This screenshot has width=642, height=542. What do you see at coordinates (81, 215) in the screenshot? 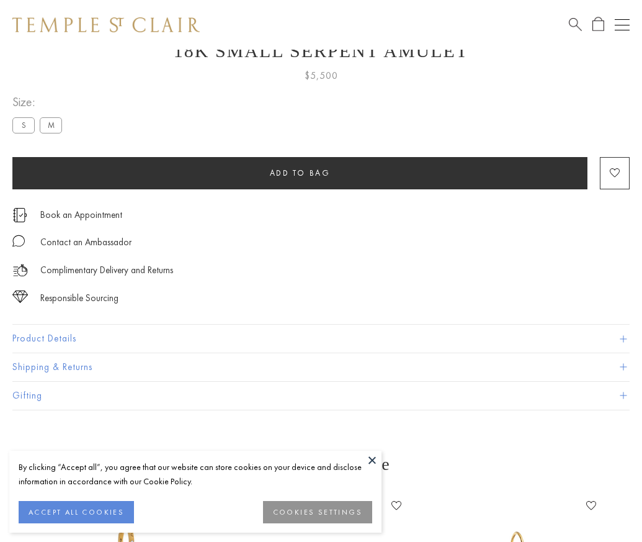
I see `a: Book an Appointment` at bounding box center [81, 215].